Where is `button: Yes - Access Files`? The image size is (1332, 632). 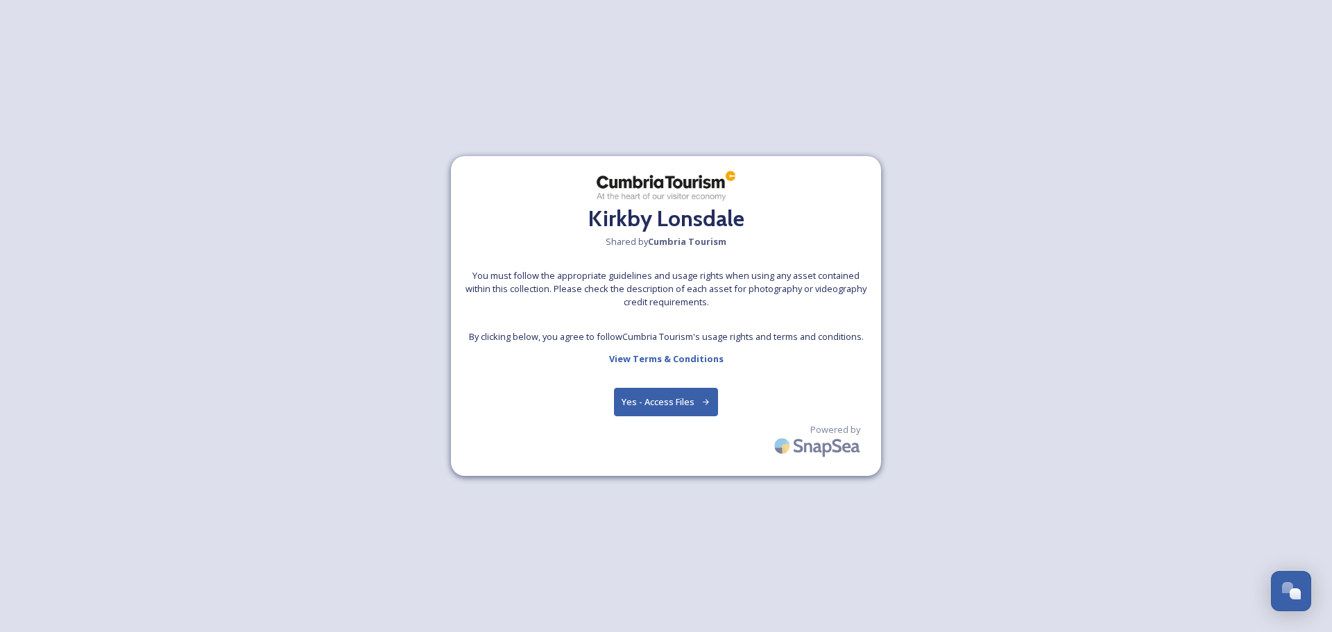
button: Yes - Access Files is located at coordinates (666, 402).